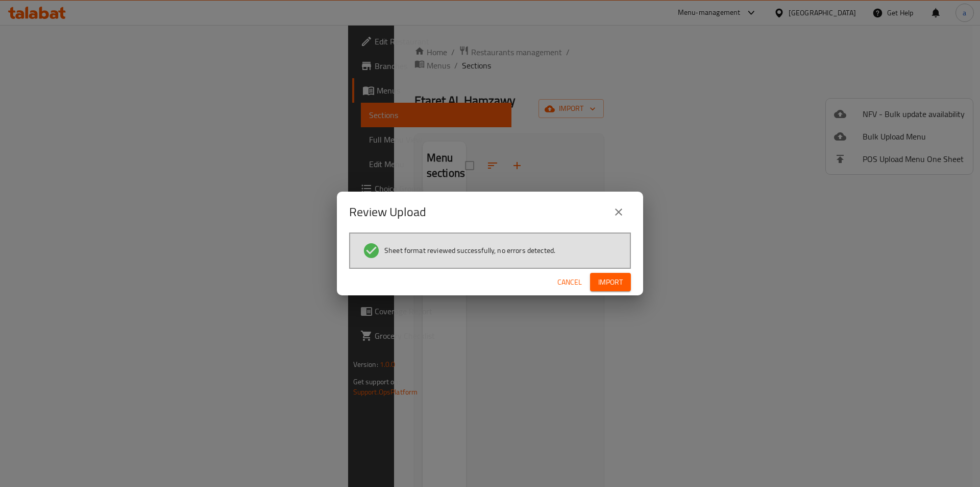 The image size is (980, 487). I want to click on span: Import, so click(611, 282).